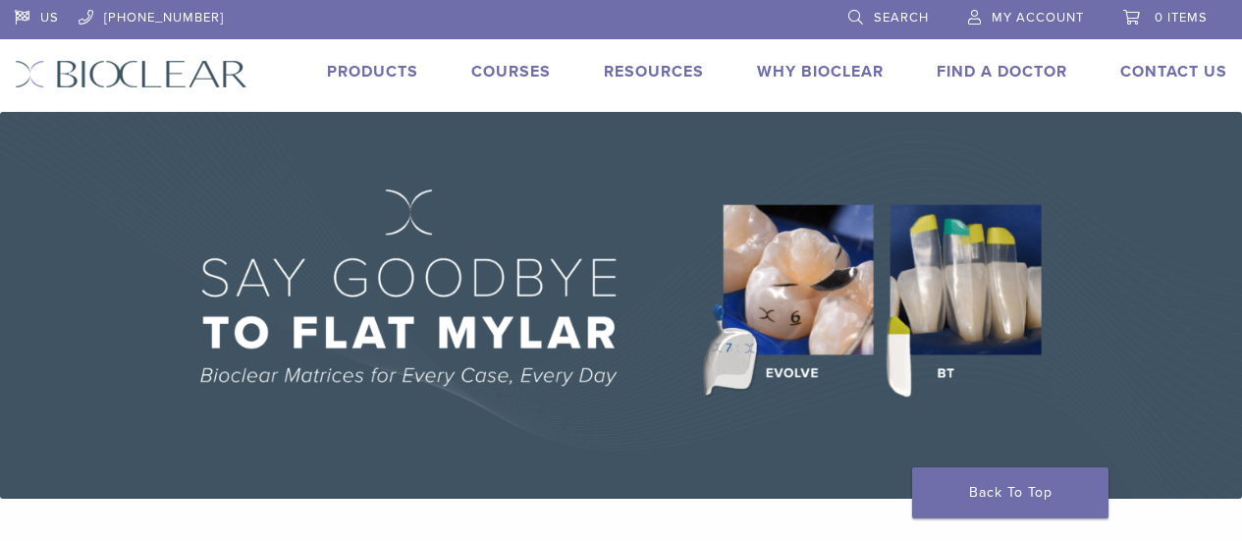  I want to click on span: Search, so click(901, 18).